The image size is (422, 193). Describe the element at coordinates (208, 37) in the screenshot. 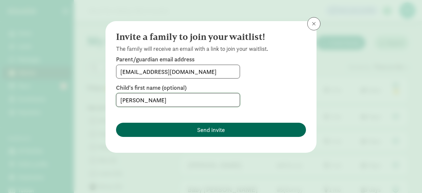

I see `h4: Invite a family to join your waitlist!` at that location.